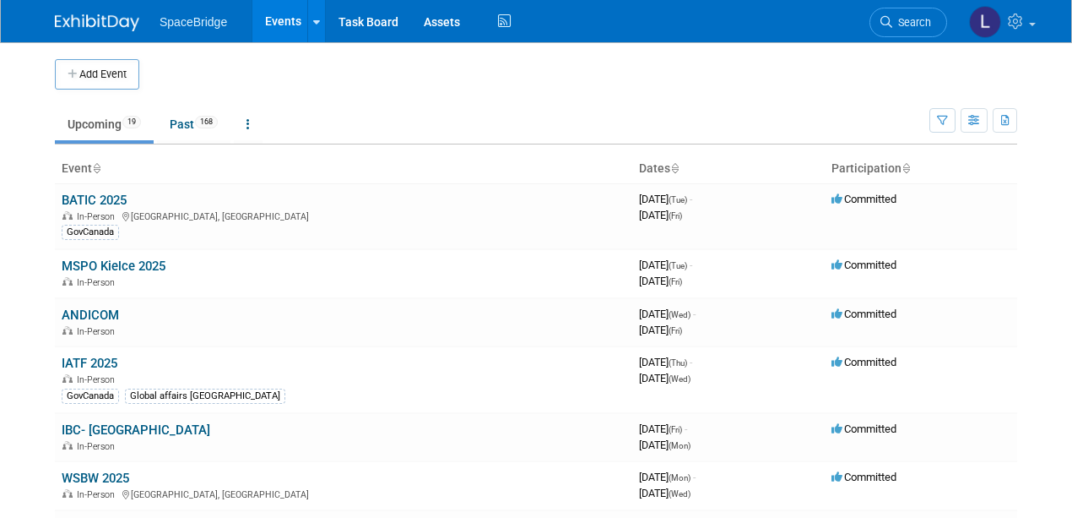  I want to click on a: Sort by Event Name, so click(96, 168).